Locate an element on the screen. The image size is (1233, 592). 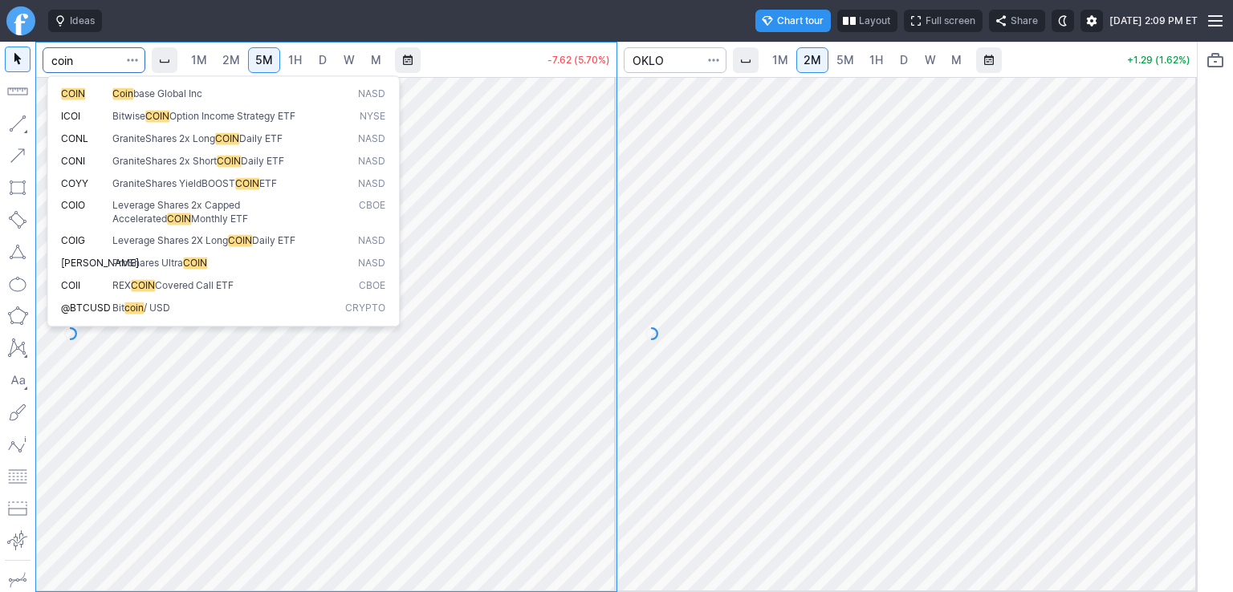
a: M is located at coordinates (376, 60).